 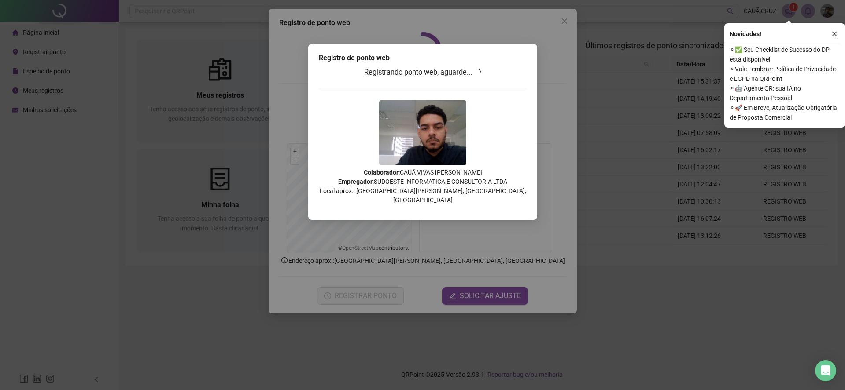 I want to click on span: Novidades !, so click(x=745, y=34).